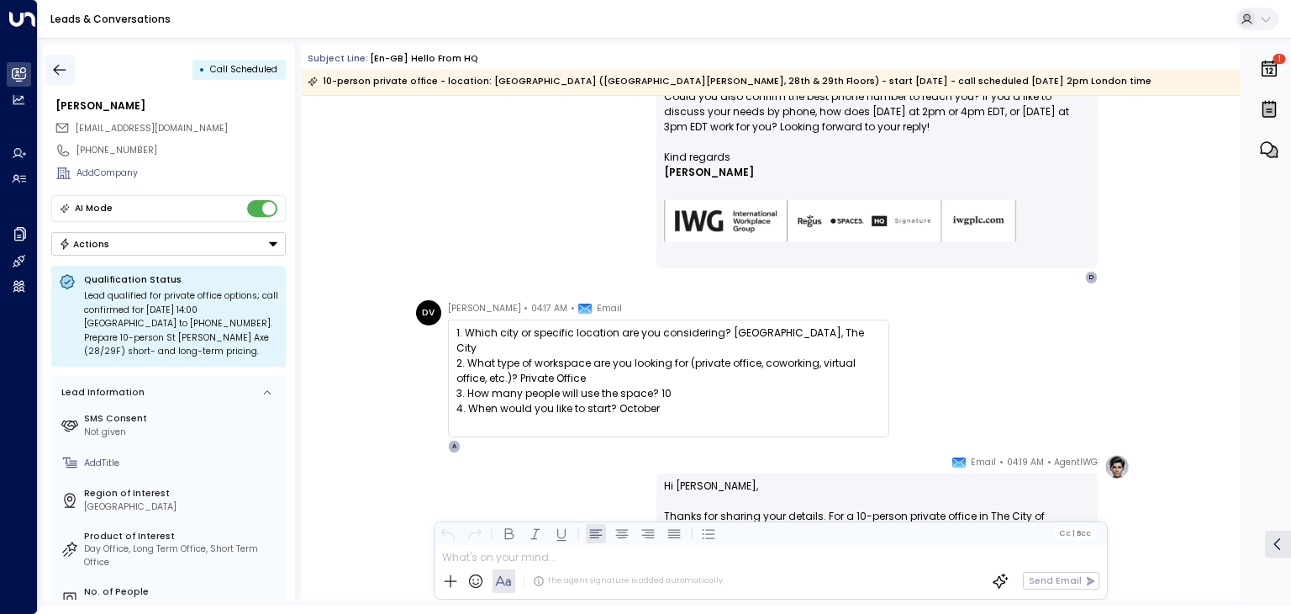  I want to click on div: D, so click(1092, 277).